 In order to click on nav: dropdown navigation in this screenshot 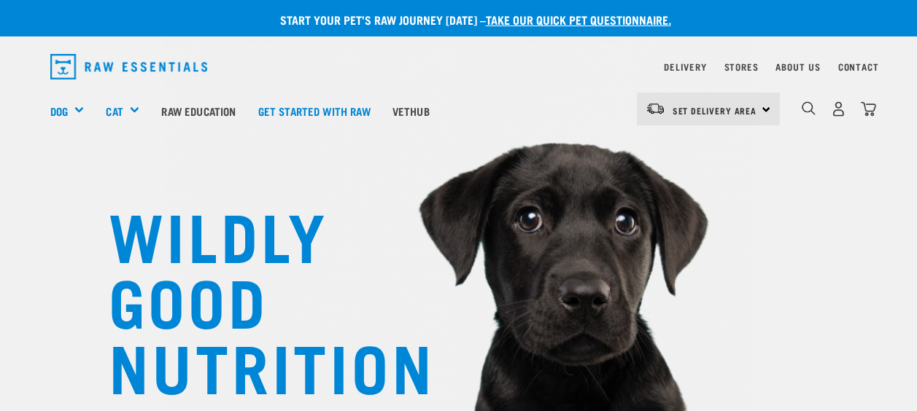, I will do `click(459, 66)`.